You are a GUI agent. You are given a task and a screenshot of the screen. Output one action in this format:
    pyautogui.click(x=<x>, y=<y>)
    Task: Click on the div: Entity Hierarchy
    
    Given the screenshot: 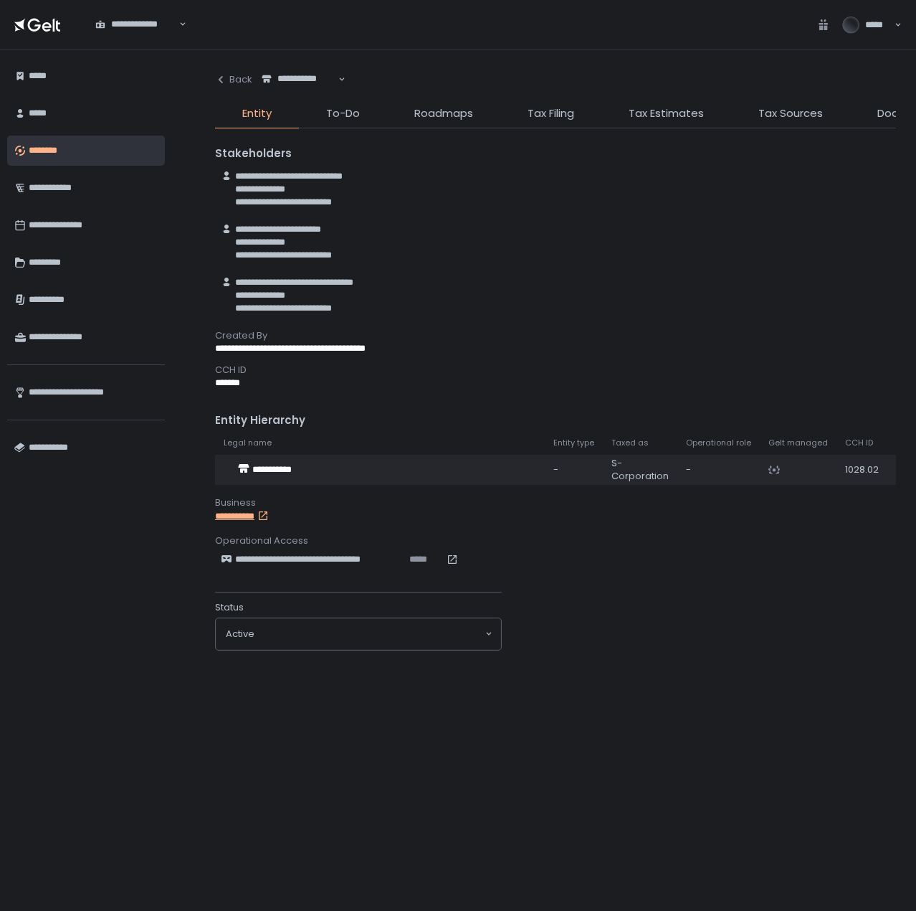 What is the action you would take?
    pyautogui.click(x=556, y=420)
    